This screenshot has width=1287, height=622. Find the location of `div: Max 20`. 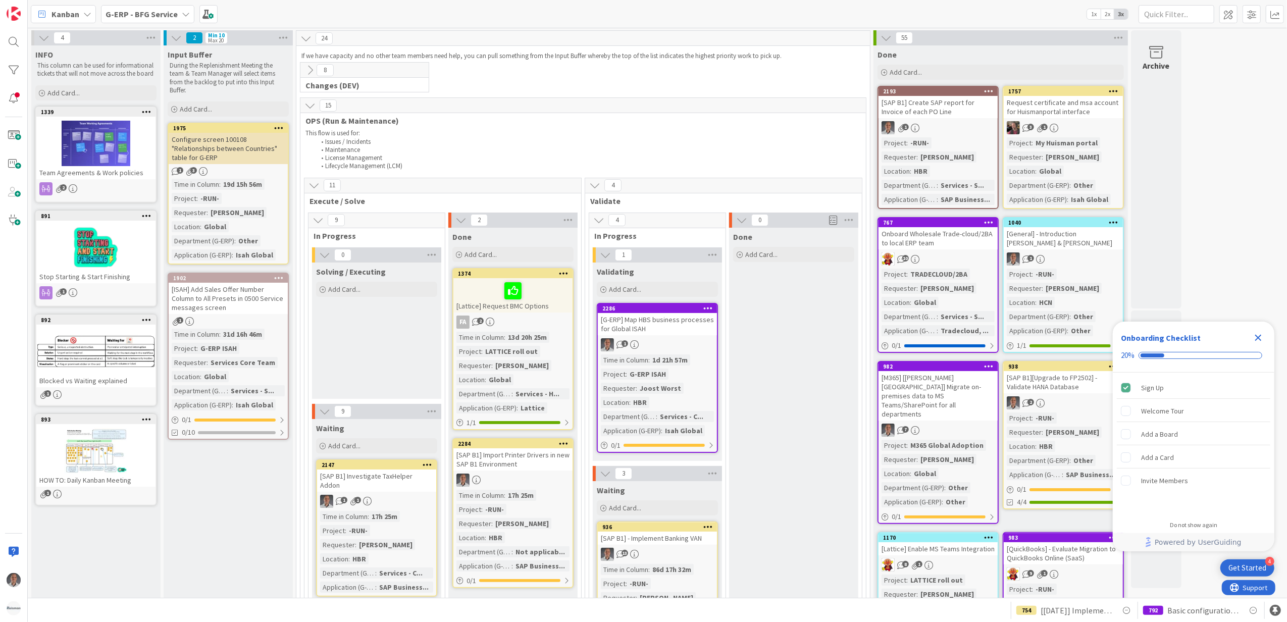

div: Max 20 is located at coordinates (216, 40).